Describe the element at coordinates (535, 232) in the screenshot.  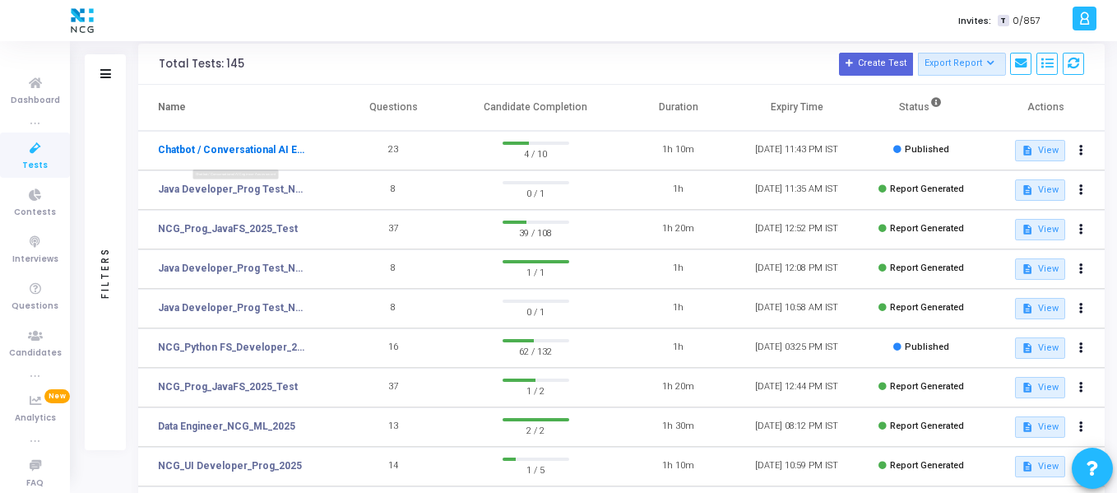
I see `span: 39 / 108` at that location.